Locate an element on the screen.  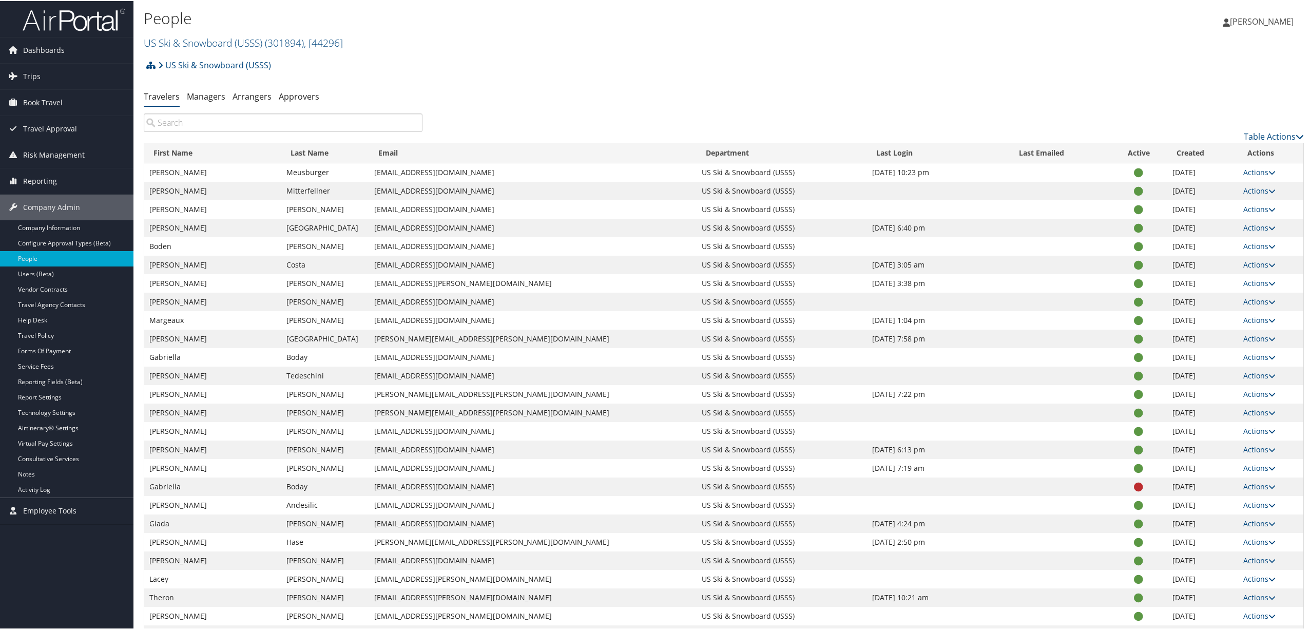
th: First Name: activate to sort column ascending is located at coordinates (212, 152).